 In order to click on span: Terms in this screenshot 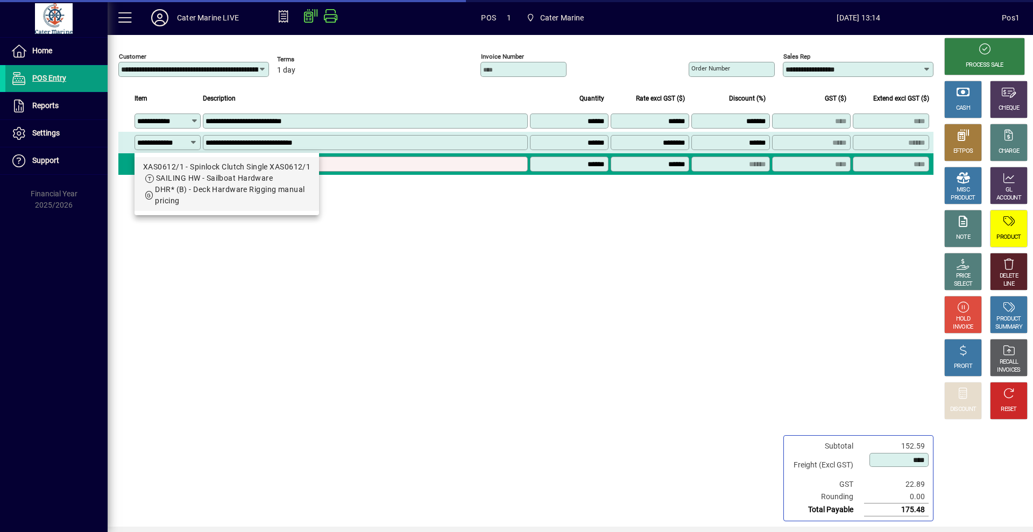, I will do `click(310, 59)`.